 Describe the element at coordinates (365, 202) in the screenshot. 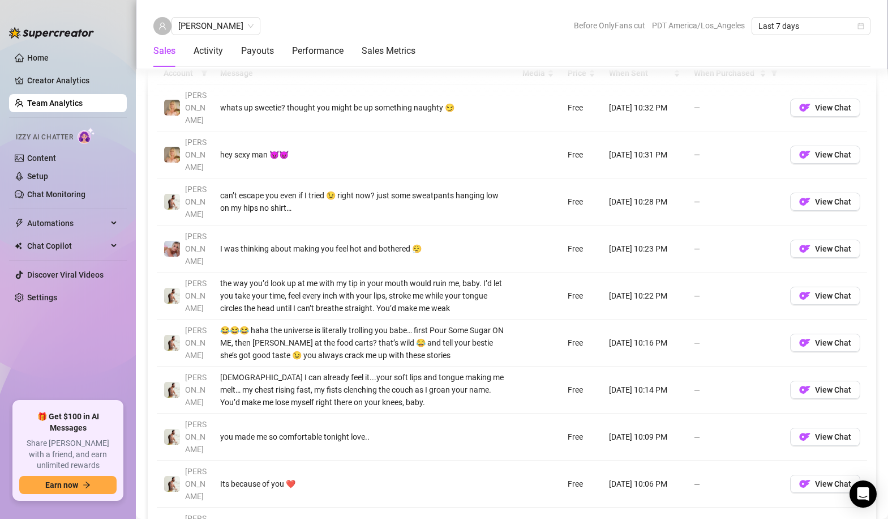

I see `div: can’t escape you even if I tried 😉 right now? just some sweatpants hanging low on my hips no shirt…` at that location.